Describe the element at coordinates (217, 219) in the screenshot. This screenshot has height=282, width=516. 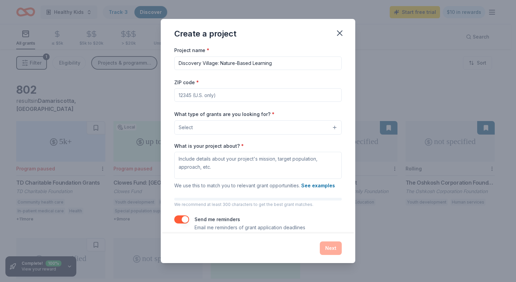
I see `label: Send me reminders` at that location.